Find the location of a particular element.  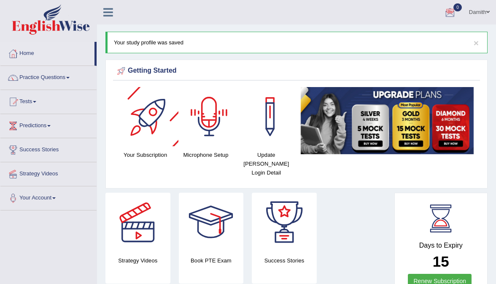

h4: Your Subscription is located at coordinates (145, 154).